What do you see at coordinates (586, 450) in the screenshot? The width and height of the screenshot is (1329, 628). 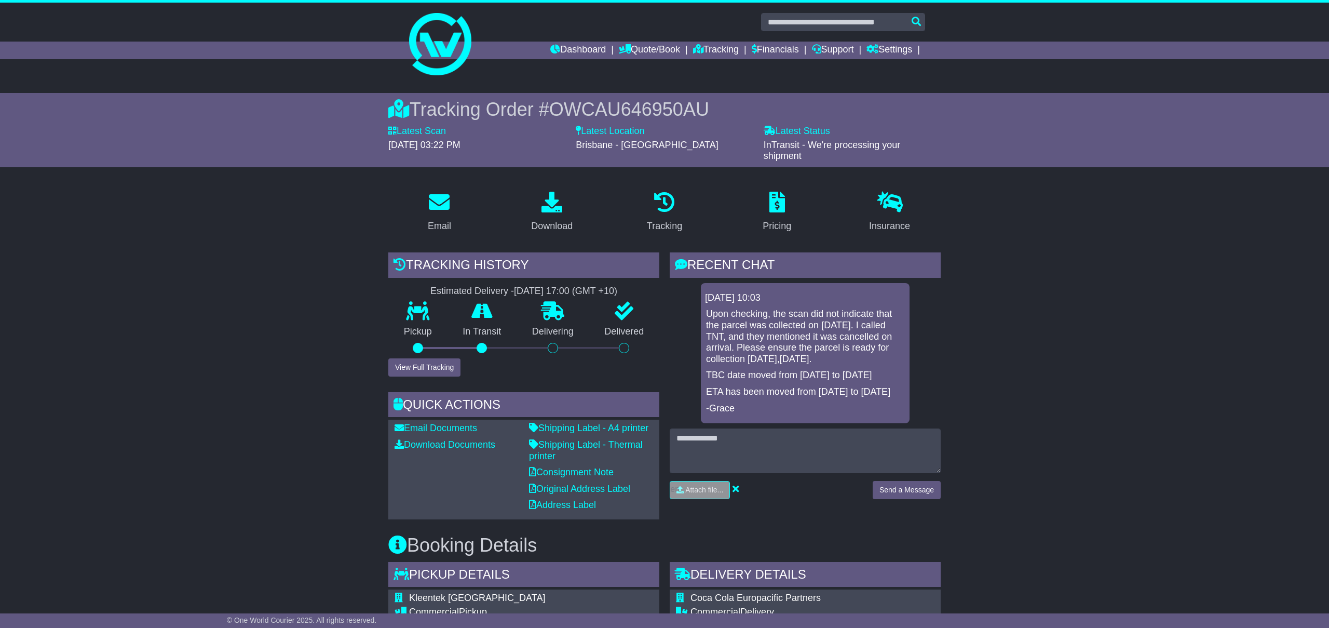 I see `a: Shipping Label - Thermal printer` at bounding box center [586, 450].